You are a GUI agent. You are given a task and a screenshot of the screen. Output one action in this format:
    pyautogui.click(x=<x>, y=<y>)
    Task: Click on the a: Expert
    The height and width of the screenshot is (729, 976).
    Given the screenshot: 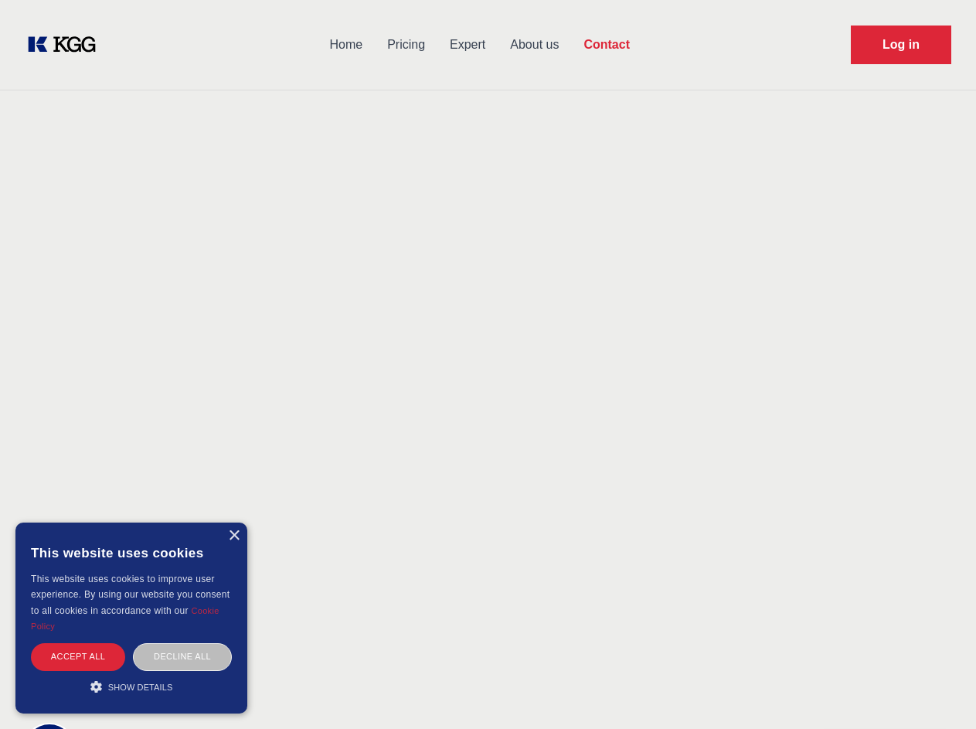 What is the action you would take?
    pyautogui.click(x=468, y=45)
    